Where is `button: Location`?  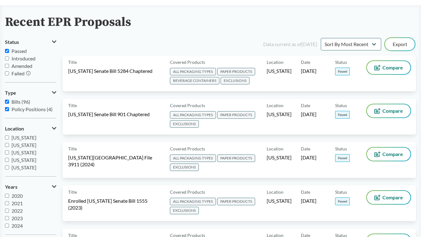
button: Location is located at coordinates (31, 129).